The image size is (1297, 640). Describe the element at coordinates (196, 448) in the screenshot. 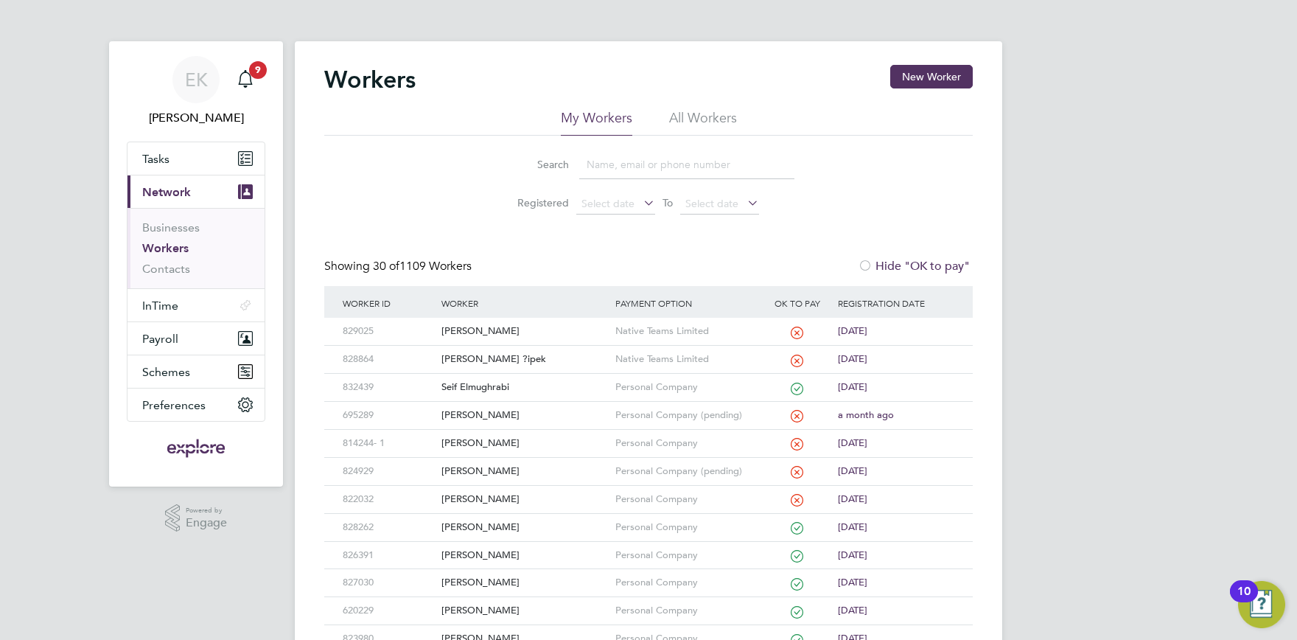

I see `a: Go to home page` at that location.